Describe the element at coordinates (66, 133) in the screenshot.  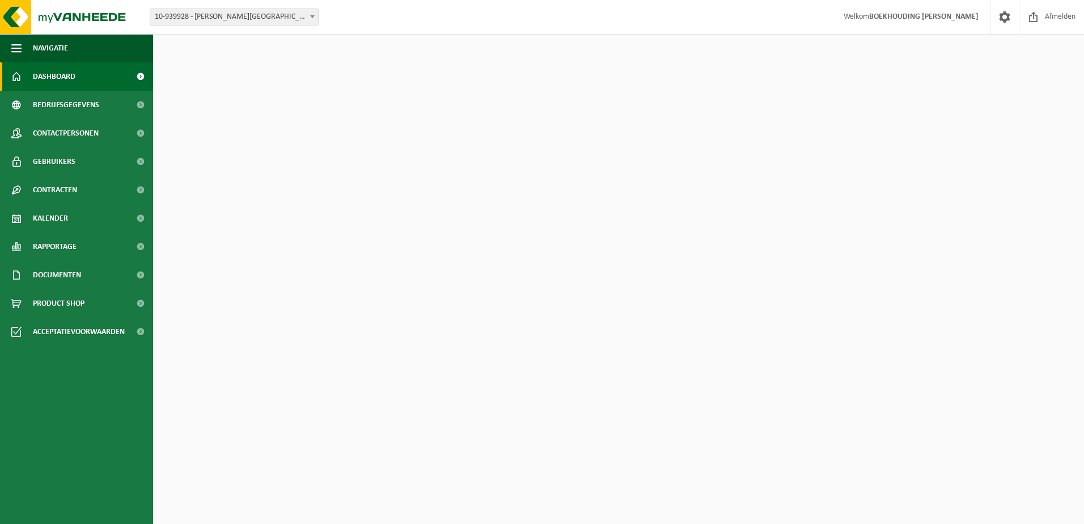
I see `span: Contactpersonen` at that location.